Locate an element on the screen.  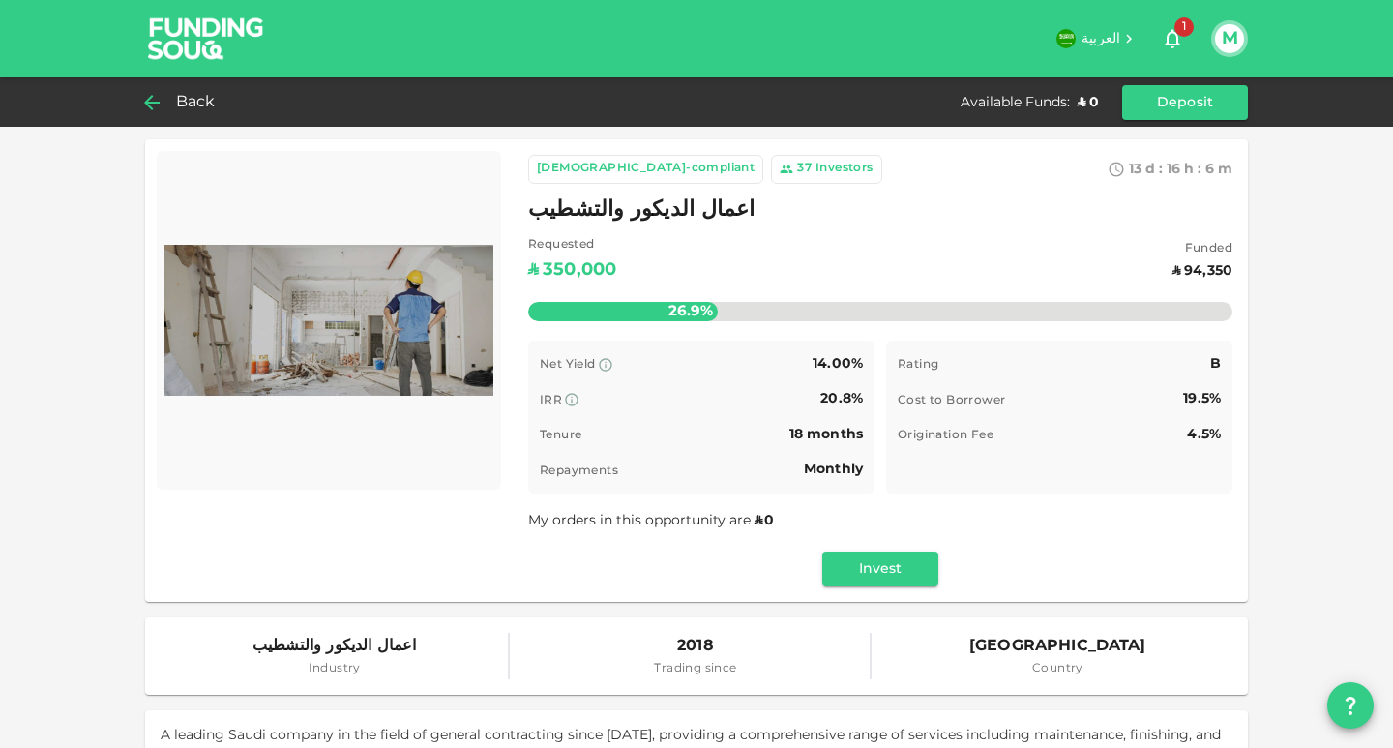
span: Back is located at coordinates (195, 103).